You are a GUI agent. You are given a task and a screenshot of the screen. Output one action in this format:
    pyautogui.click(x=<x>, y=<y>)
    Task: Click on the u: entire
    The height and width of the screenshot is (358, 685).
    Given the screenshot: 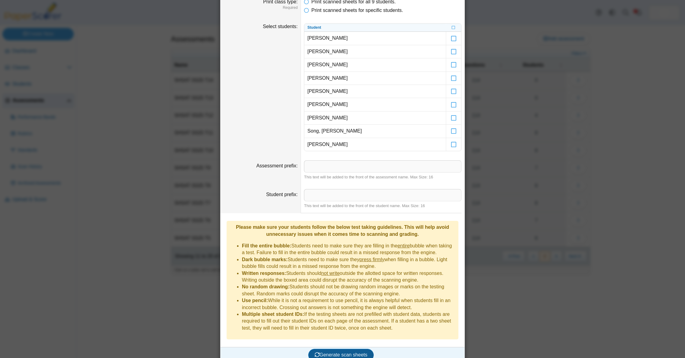 What is the action you would take?
    pyautogui.click(x=403, y=246)
    